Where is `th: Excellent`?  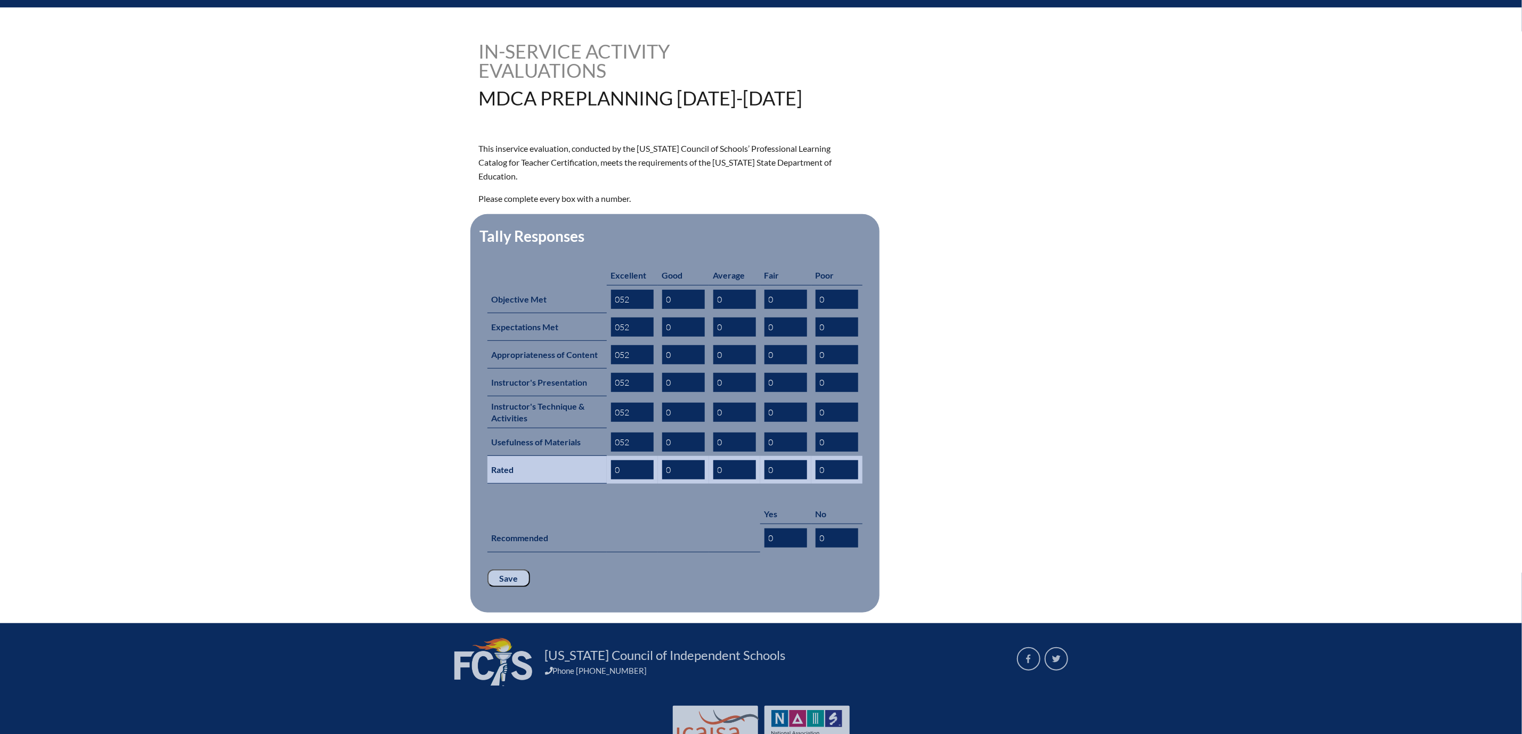 th: Excellent is located at coordinates (632, 275).